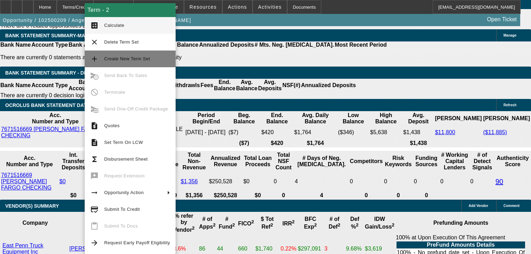 This screenshot has width=531, height=254. Describe the element at coordinates (94, 159) in the screenshot. I see `mat-icon: functions` at that location.